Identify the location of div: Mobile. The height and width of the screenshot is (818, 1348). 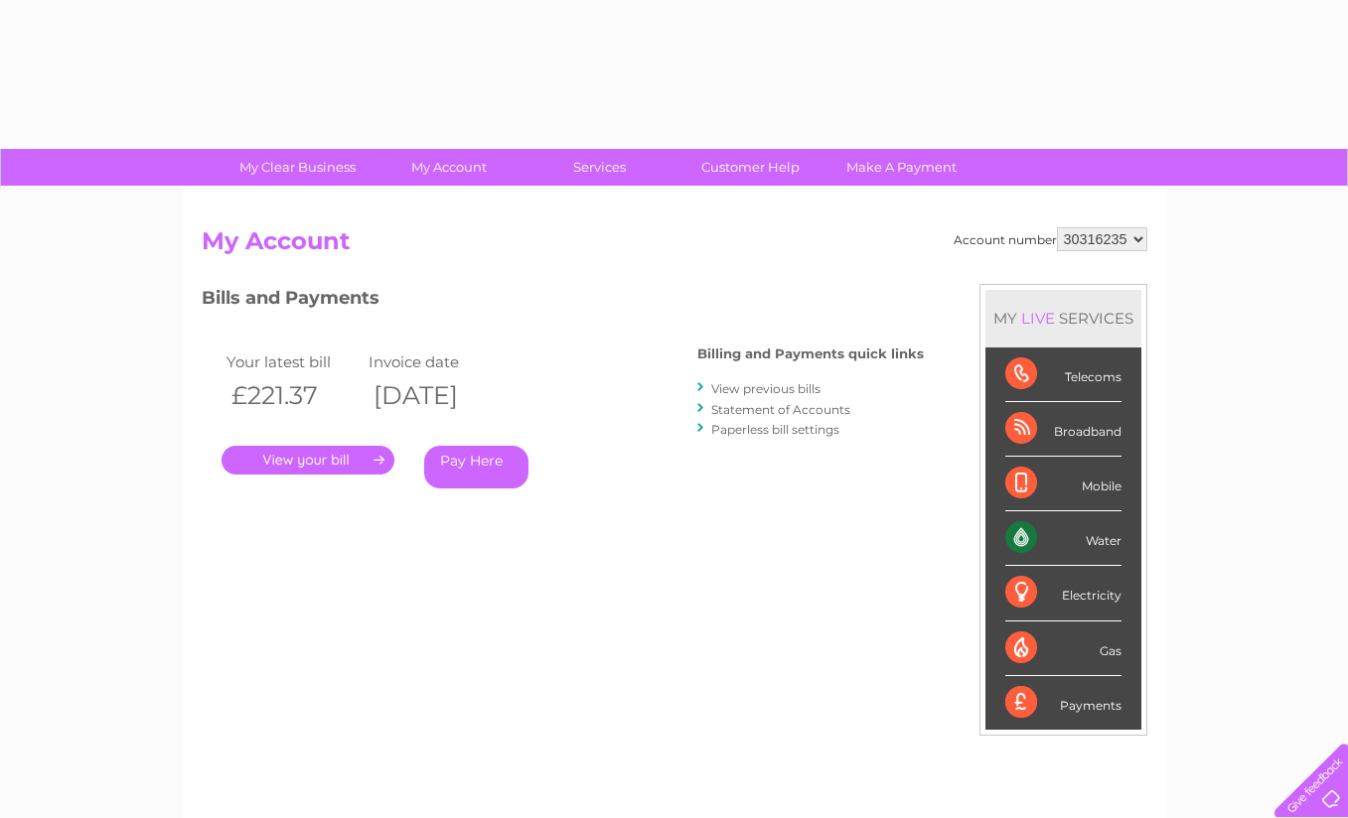
(1063, 484).